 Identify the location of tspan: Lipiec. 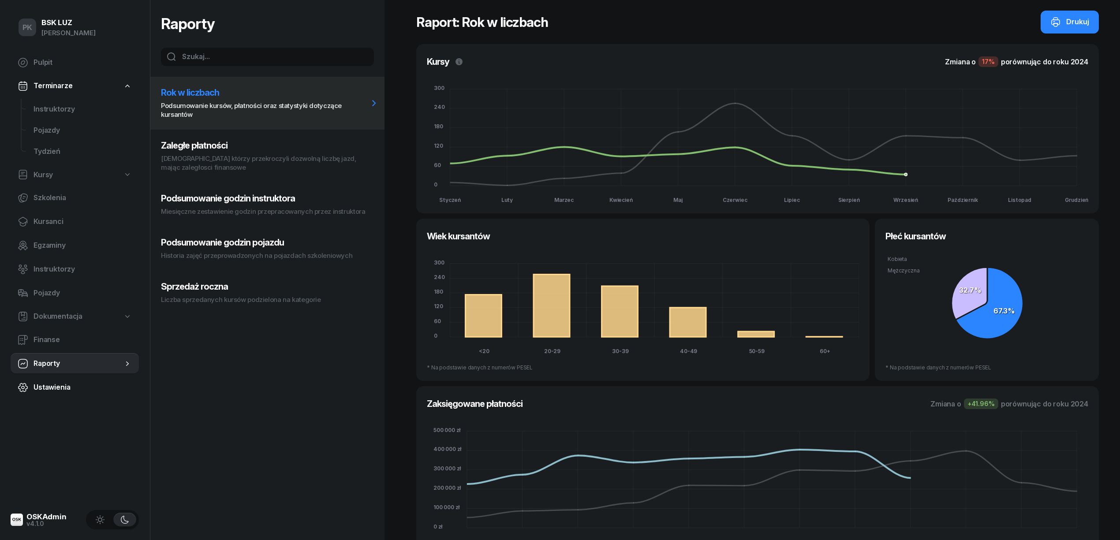
(792, 200).